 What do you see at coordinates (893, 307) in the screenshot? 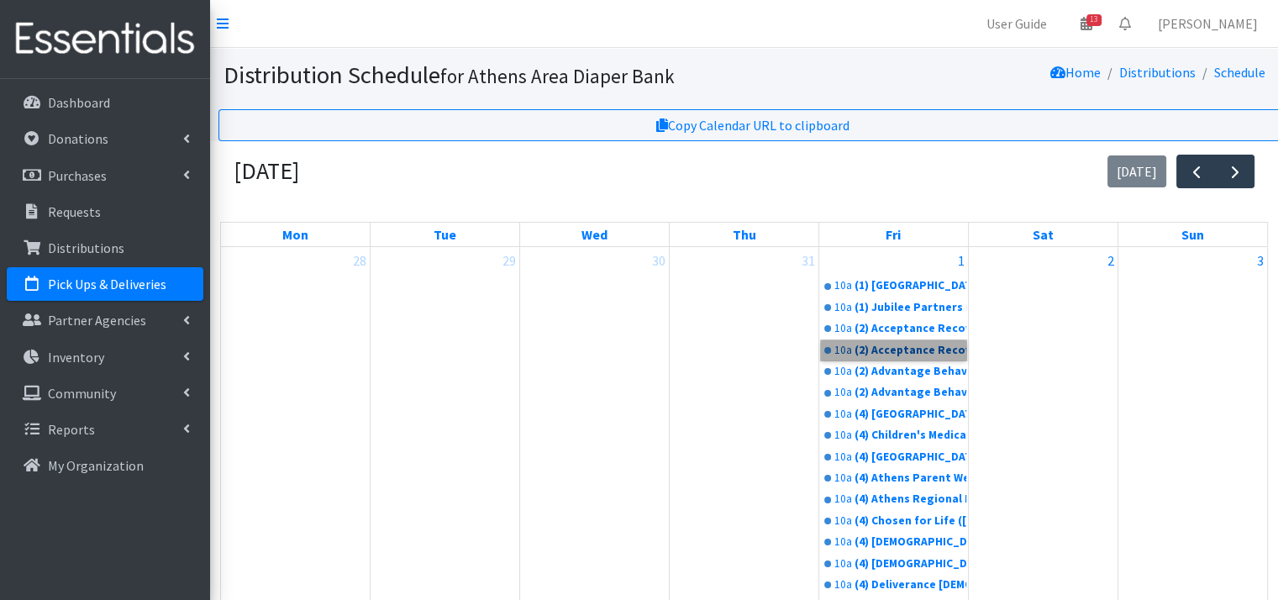
I see `a: 10a(1) Jubilee Partners (T1, 10)` at bounding box center [893, 307].